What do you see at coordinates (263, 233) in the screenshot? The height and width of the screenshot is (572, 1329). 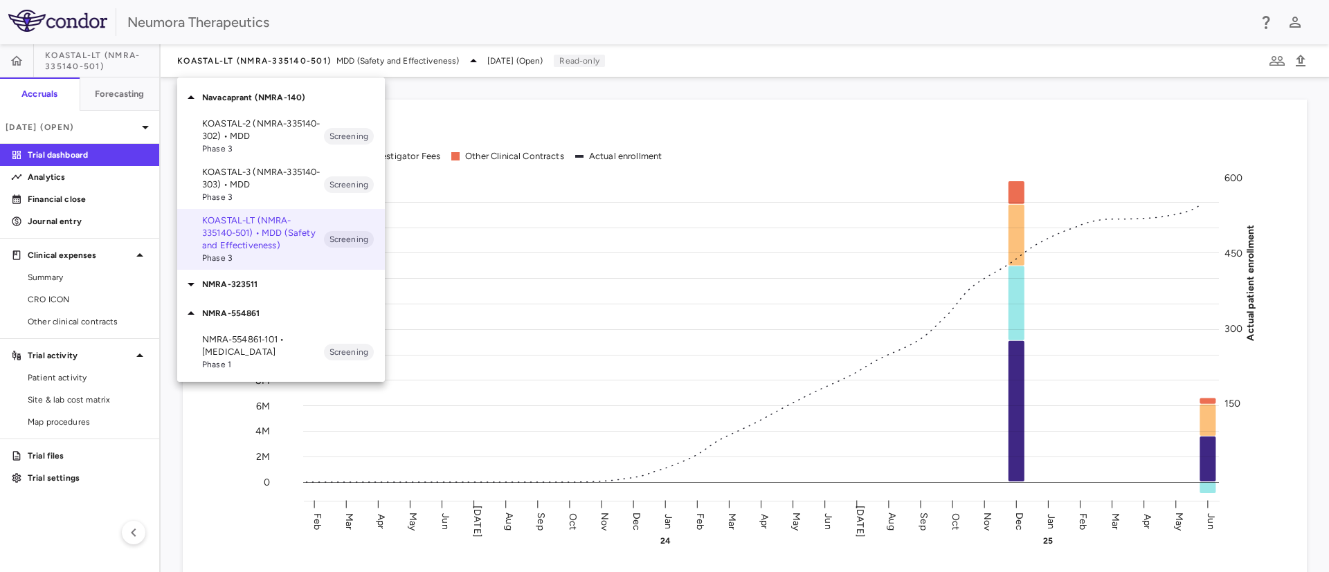 I see `p: KOASTAL-LT (NMRA-335140-501) • MDD (Safety and Effectiveness)` at bounding box center [263, 233].